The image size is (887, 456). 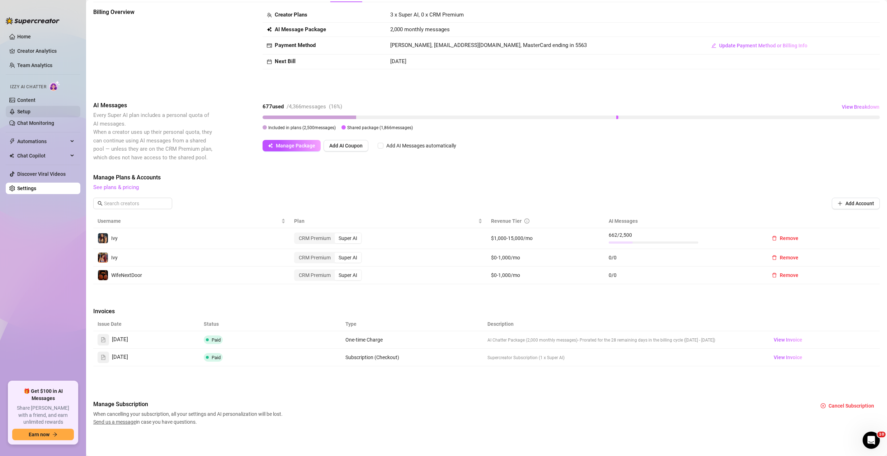 I want to click on th: Status, so click(x=270, y=324).